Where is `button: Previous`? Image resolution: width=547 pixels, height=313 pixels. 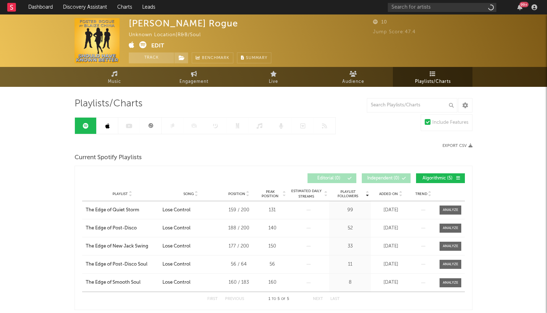 button: Previous is located at coordinates (234, 299).